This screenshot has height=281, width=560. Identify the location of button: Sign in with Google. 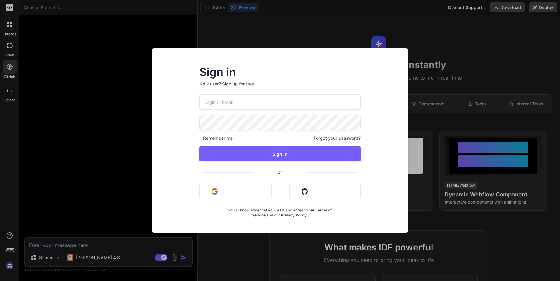
(235, 192).